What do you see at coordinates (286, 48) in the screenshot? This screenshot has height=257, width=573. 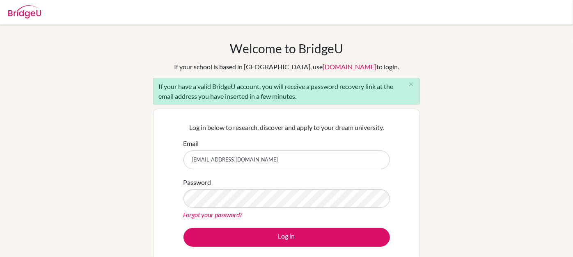 I see `h1: Welcome to BridgeU` at bounding box center [286, 48].